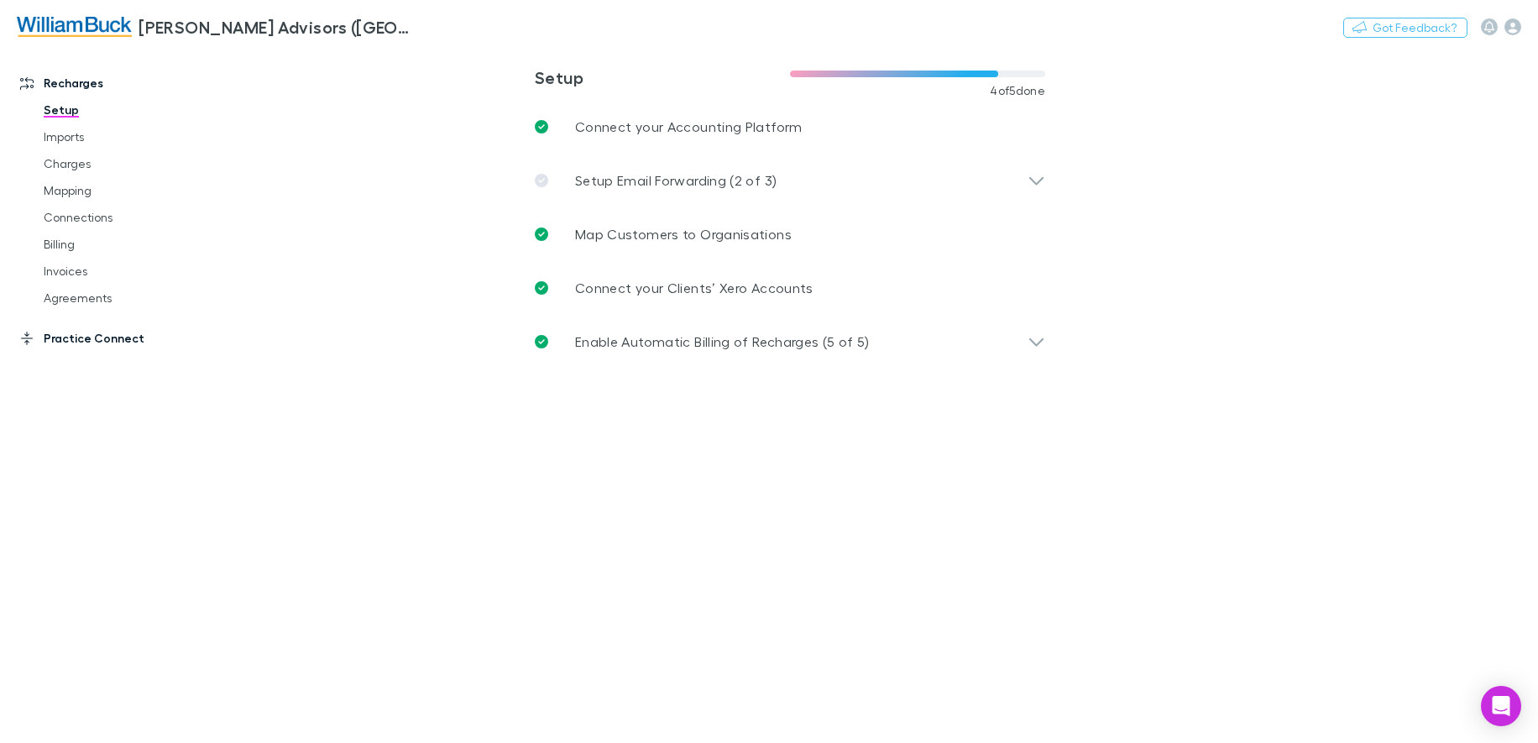  I want to click on div: Enable Automatic Billing of Recharges (5 of 5), so click(790, 342).